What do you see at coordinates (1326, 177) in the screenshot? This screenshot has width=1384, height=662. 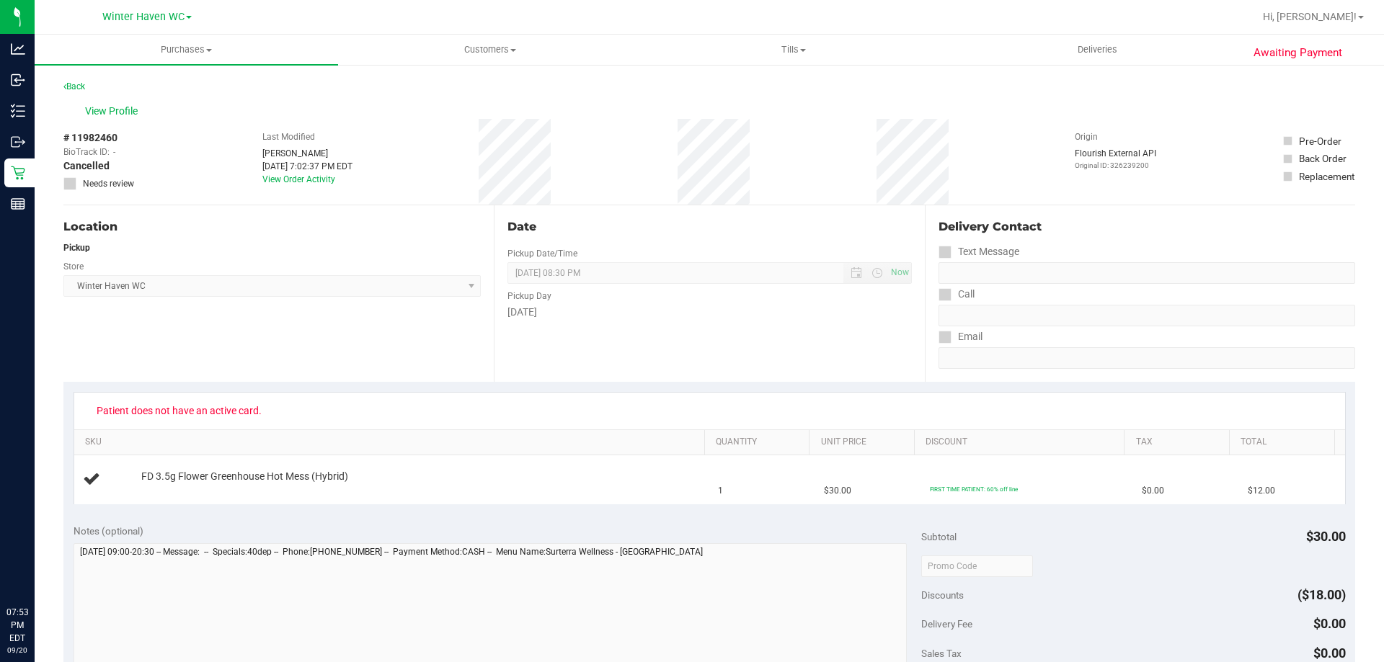 I see `div: Replacement` at bounding box center [1326, 177].